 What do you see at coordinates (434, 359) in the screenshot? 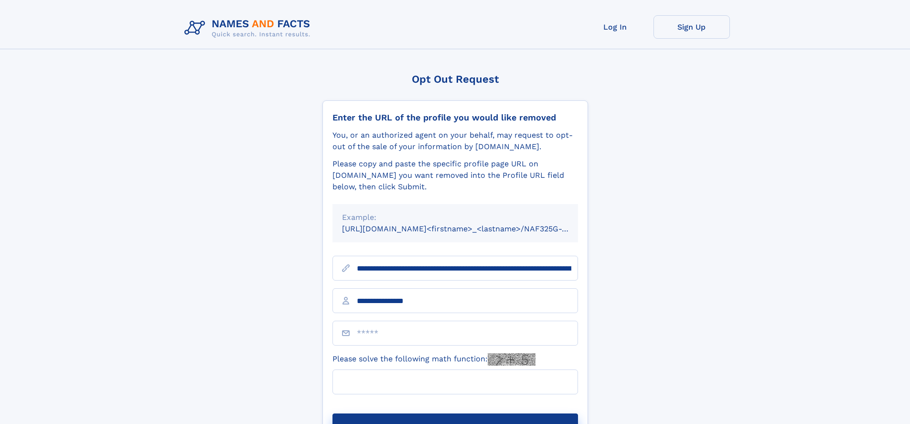
I see `label: Please solve the following math function:` at bounding box center [434, 359].